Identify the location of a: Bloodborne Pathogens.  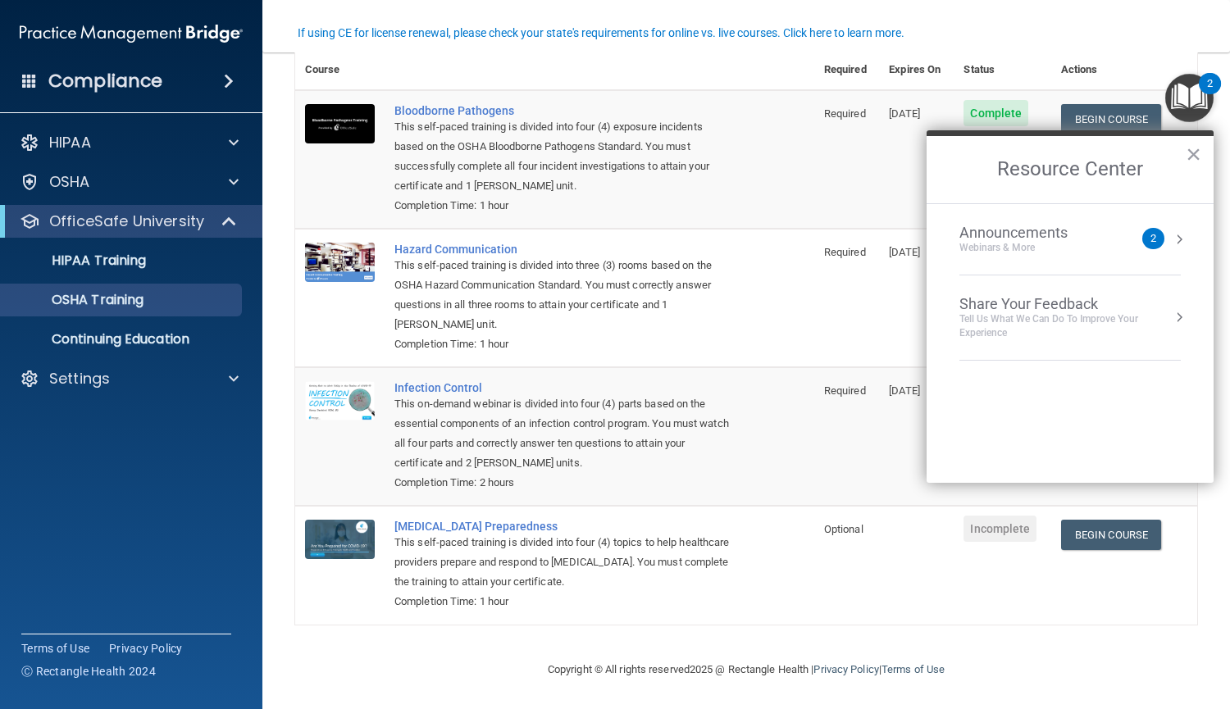
(563, 111).